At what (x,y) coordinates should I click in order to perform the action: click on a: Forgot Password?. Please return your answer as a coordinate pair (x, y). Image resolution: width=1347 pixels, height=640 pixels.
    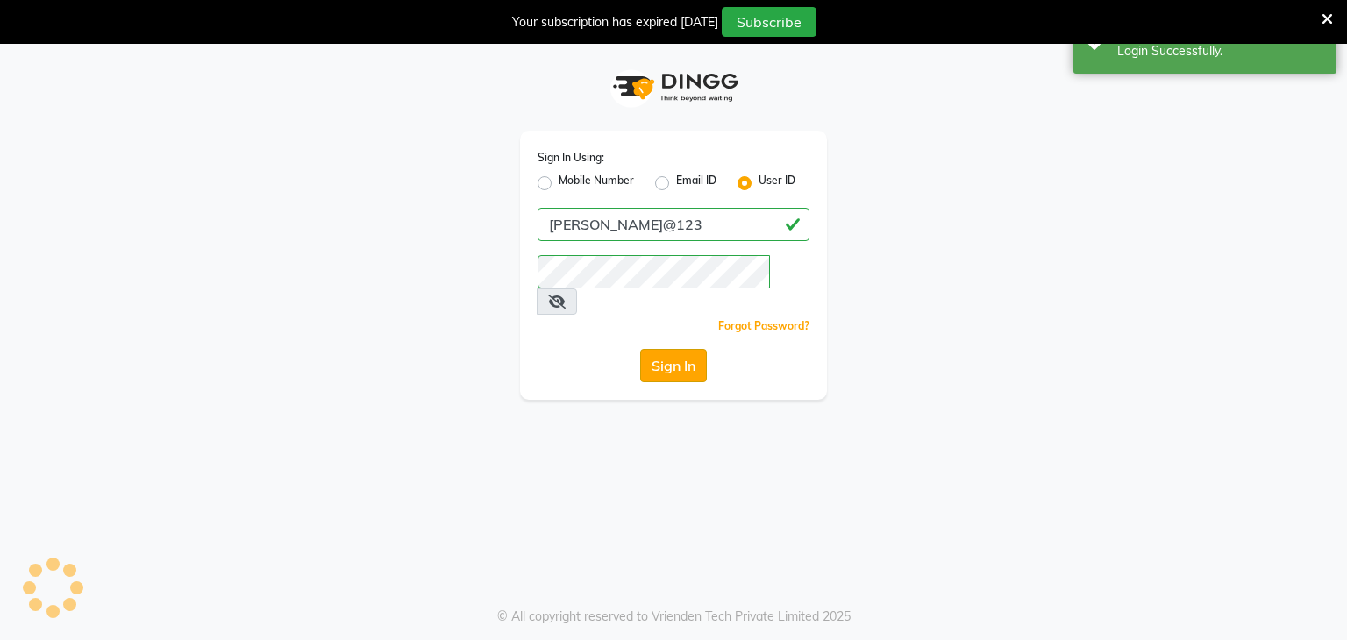
    Looking at the image, I should click on (764, 325).